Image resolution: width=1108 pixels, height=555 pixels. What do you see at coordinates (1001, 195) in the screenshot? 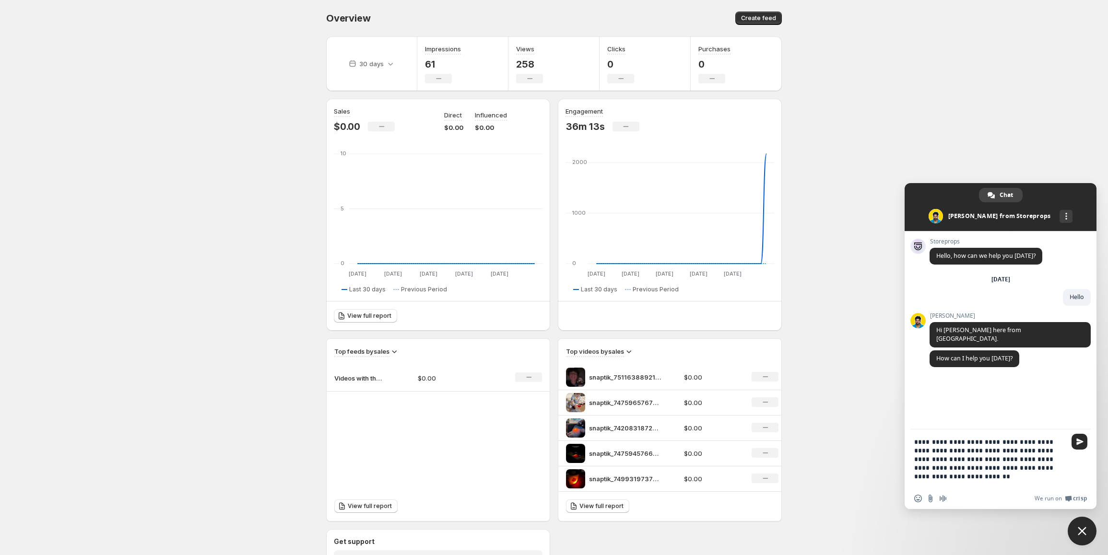
I see `a: Chat` at bounding box center [1001, 195].